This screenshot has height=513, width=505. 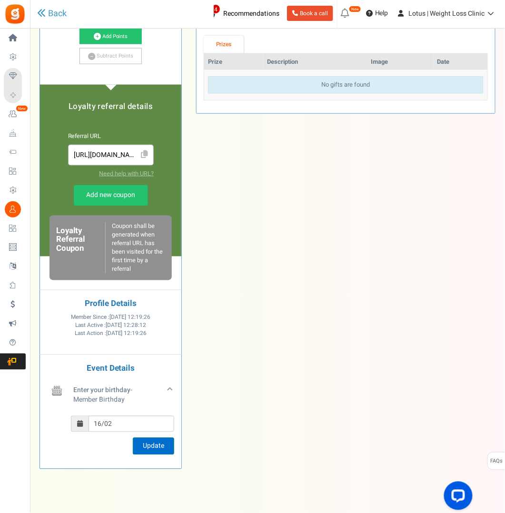 What do you see at coordinates (241, 13) in the screenshot?
I see `a: 4 Recommendations` at bounding box center [241, 13].